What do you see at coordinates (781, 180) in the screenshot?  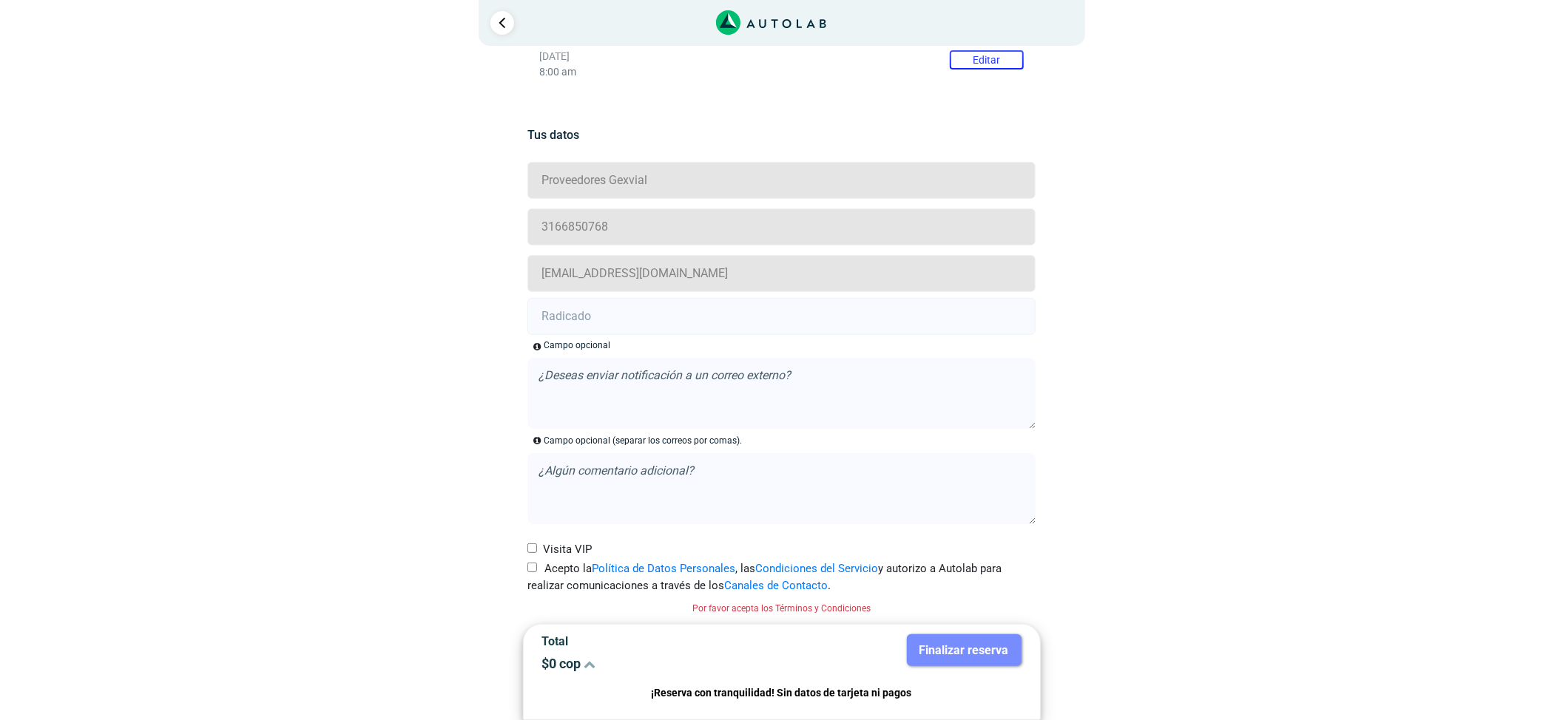 I see `input: Nombre y apellido` at bounding box center [781, 180].